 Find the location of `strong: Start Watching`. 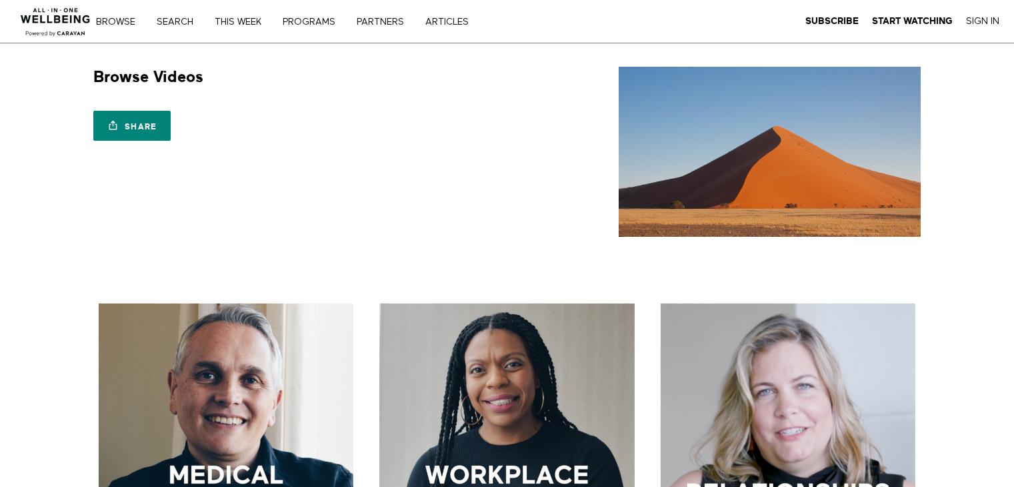

strong: Start Watching is located at coordinates (912, 21).